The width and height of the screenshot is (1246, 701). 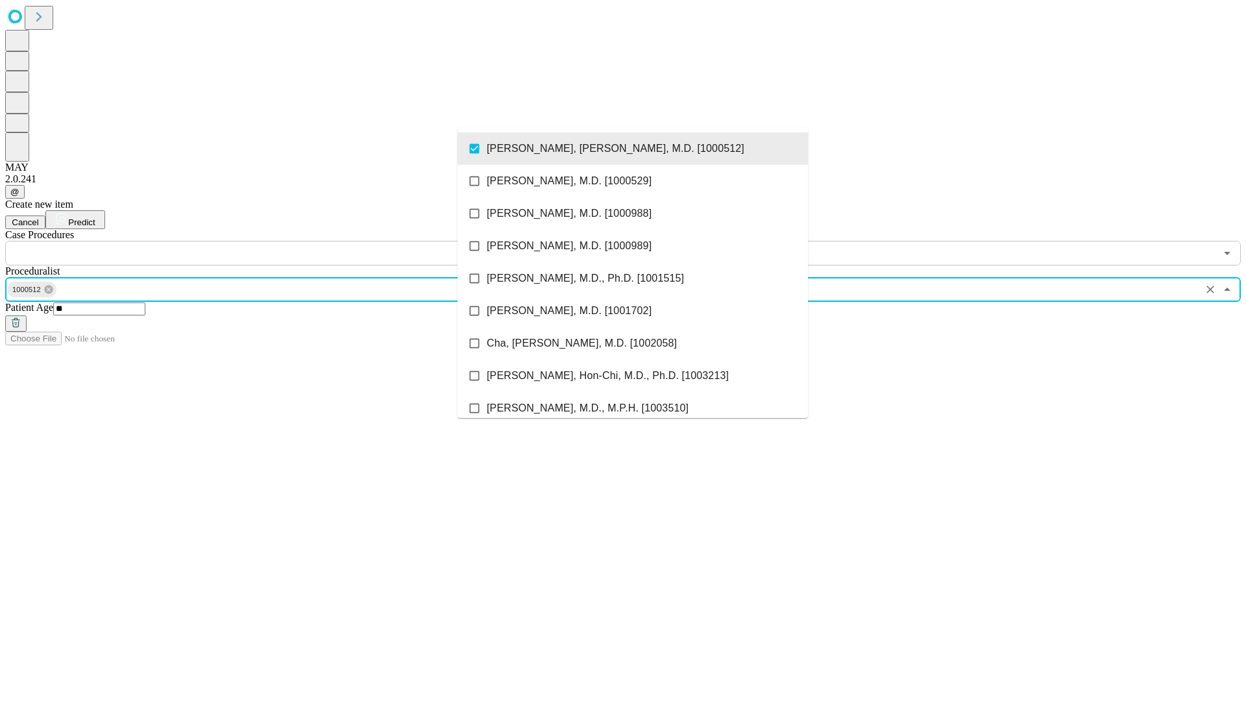 What do you see at coordinates (25, 222) in the screenshot?
I see `span: Cancel` at bounding box center [25, 222].